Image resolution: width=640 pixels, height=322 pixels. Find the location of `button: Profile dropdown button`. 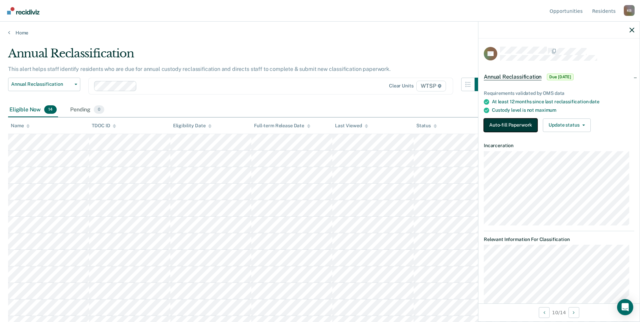

button: Profile dropdown button is located at coordinates (630, 10).